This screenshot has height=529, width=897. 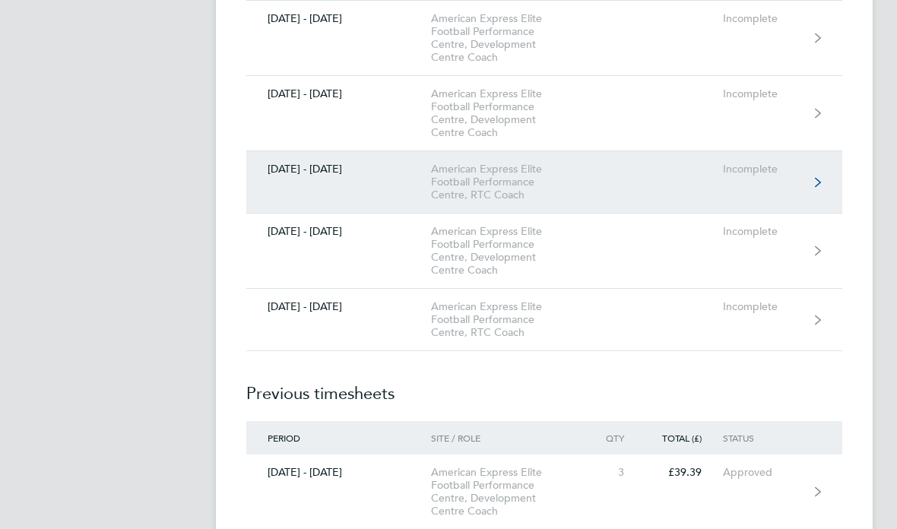 I want to click on div: Status, so click(x=765, y=439).